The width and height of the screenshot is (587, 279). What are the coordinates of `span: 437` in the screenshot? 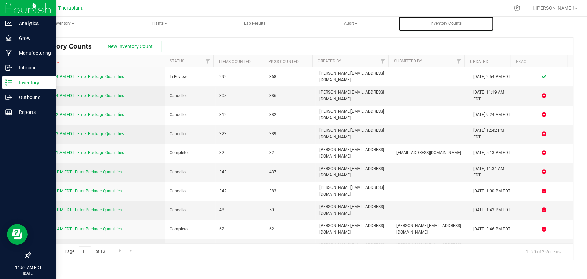 It's located at (290, 172).